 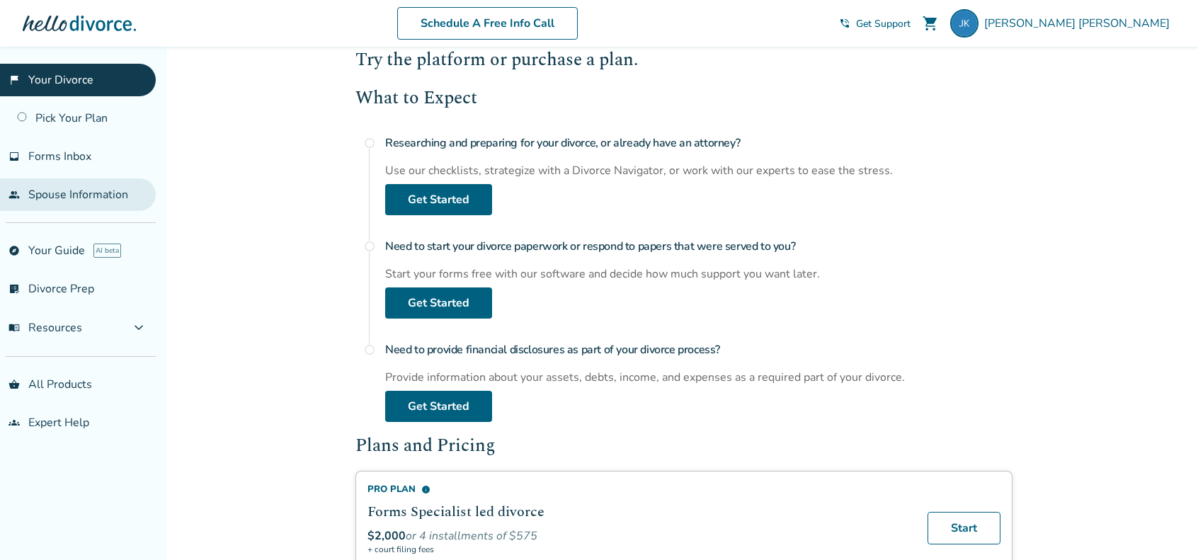 What do you see at coordinates (699, 274) in the screenshot?
I see `div: Start your forms free with our software and decide how much support you want later.` at bounding box center [699, 274].